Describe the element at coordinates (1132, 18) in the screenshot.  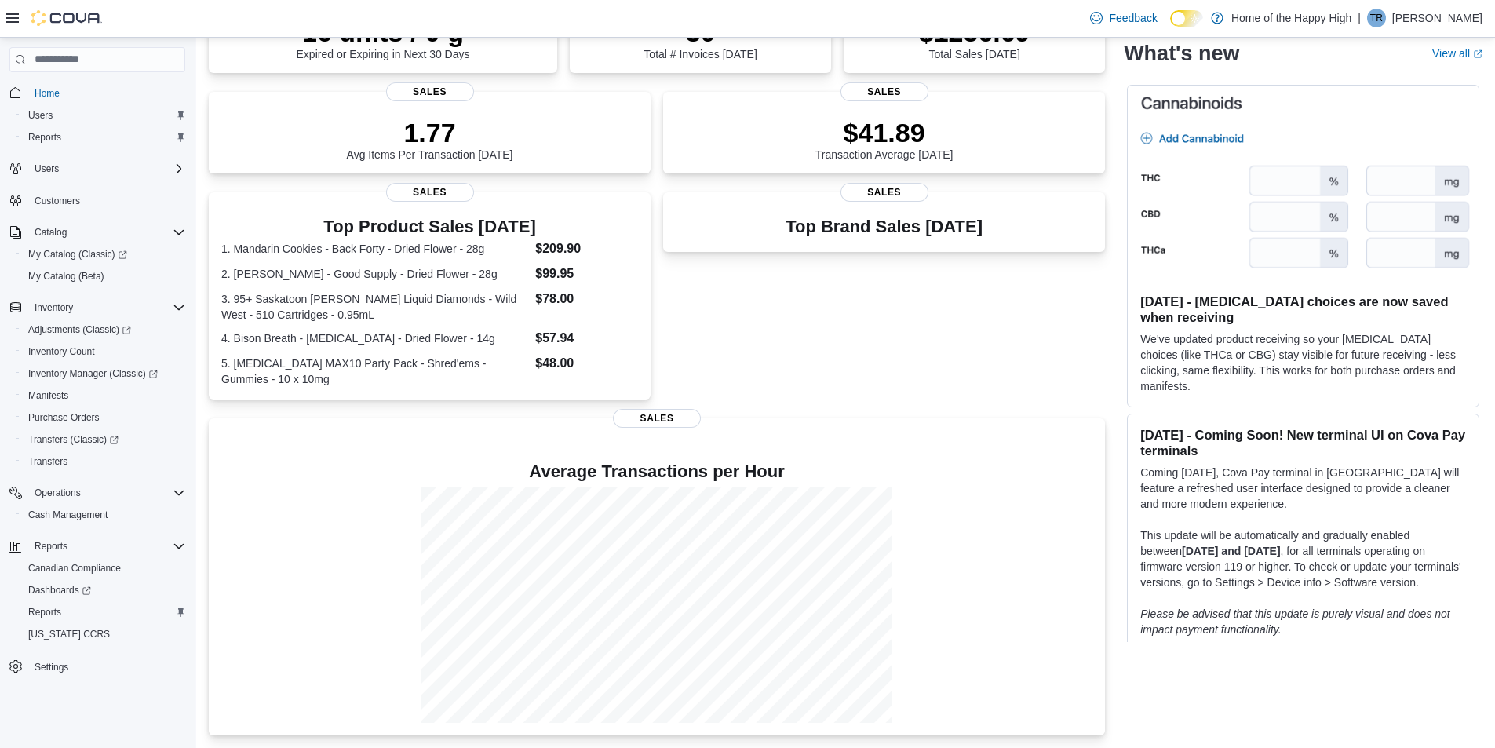
I see `span: Feedback` at that location.